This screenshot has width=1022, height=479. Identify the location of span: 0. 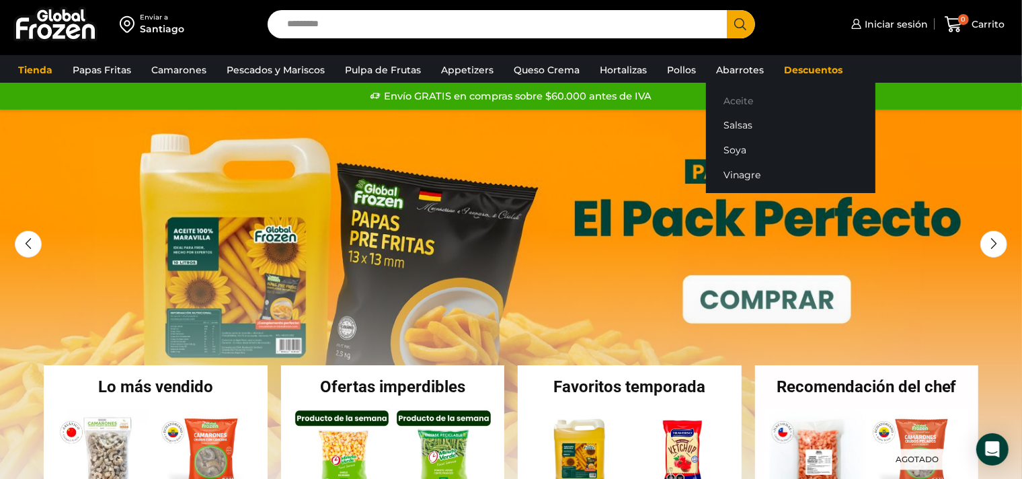
(964, 20).